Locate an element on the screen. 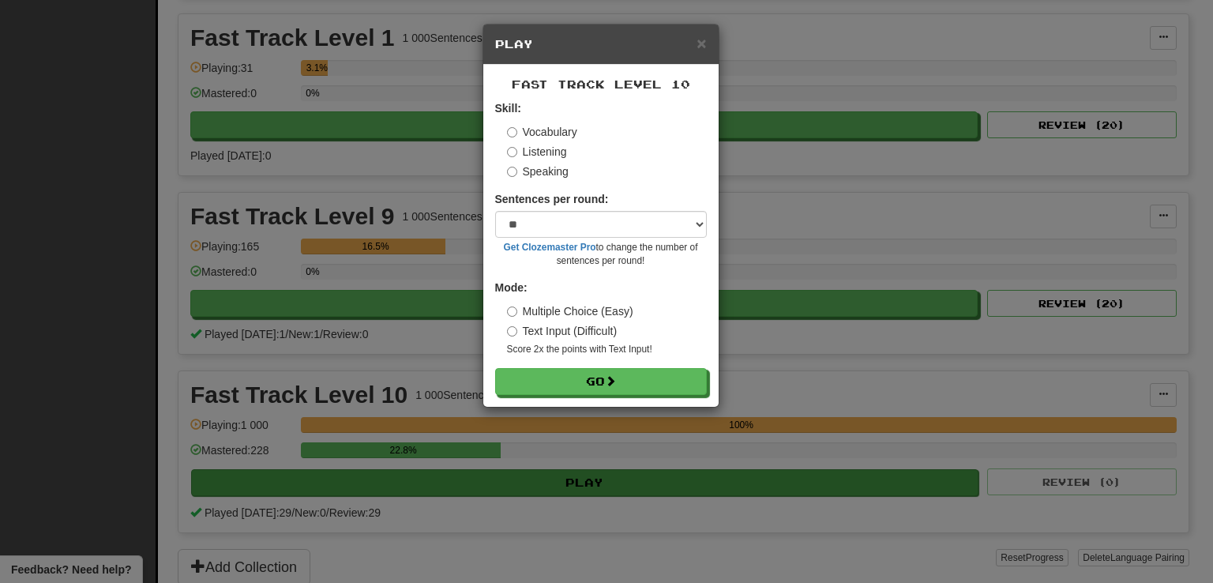  label: Speaking is located at coordinates (538, 171).